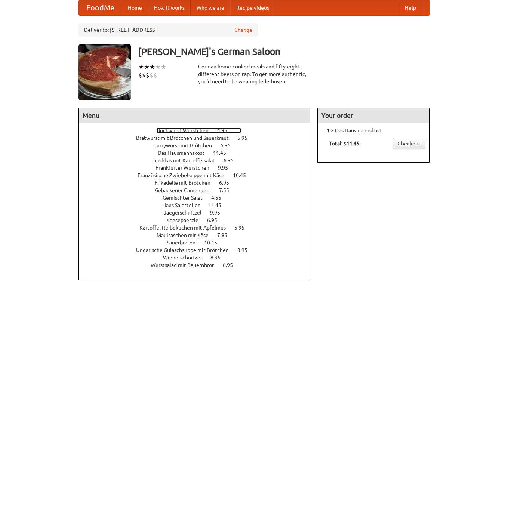 This screenshot has width=508, height=529. I want to click on a: Fleishkas mit Kartoffelsalat 6.95, so click(199, 160).